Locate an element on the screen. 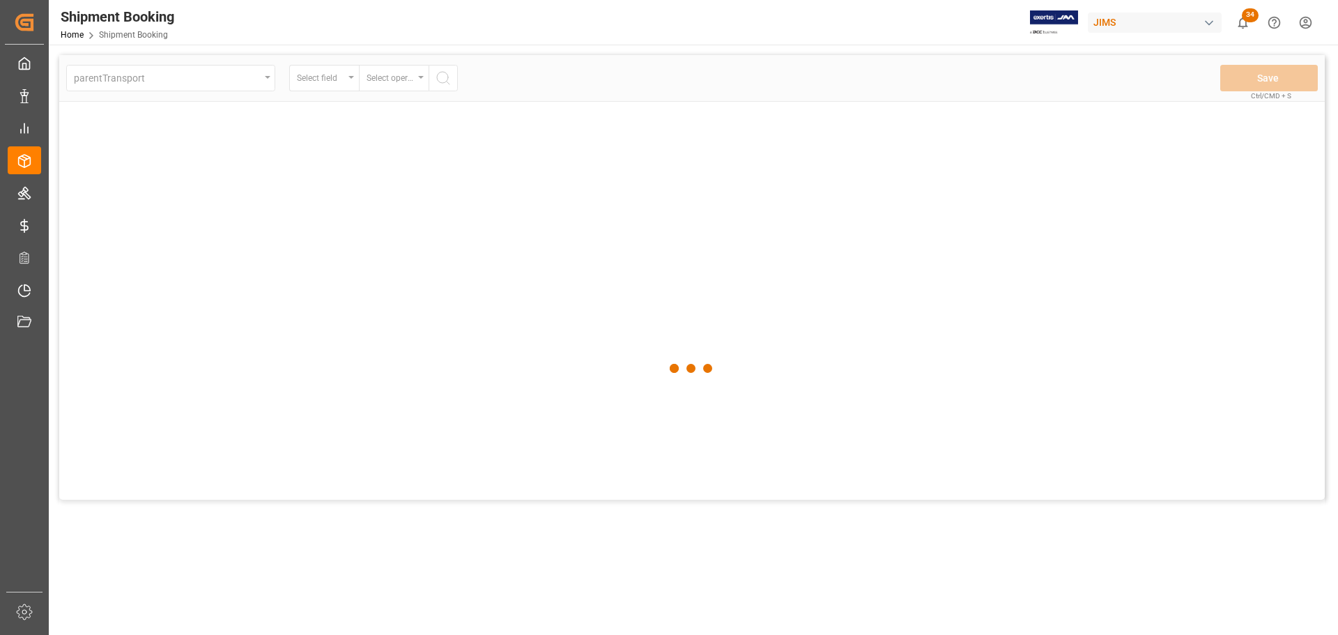 The image size is (1338, 635). button: JIMS is located at coordinates (1157, 22).